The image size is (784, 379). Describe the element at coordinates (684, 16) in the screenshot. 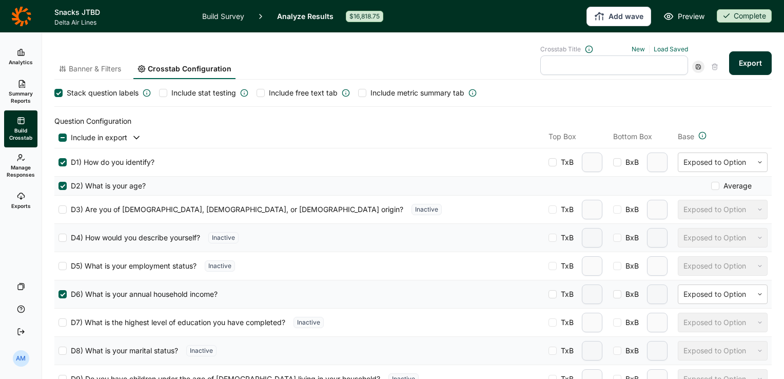

I see `a: Preview` at that location.